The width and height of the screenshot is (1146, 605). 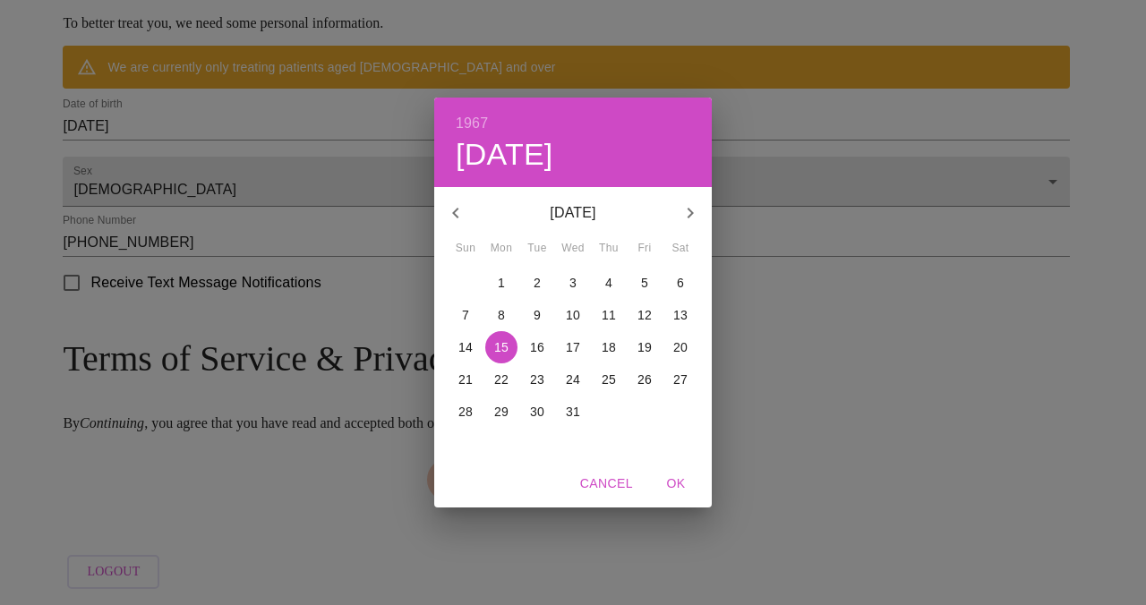 What do you see at coordinates (501, 249) in the screenshot?
I see `span: Mon` at bounding box center [501, 249].